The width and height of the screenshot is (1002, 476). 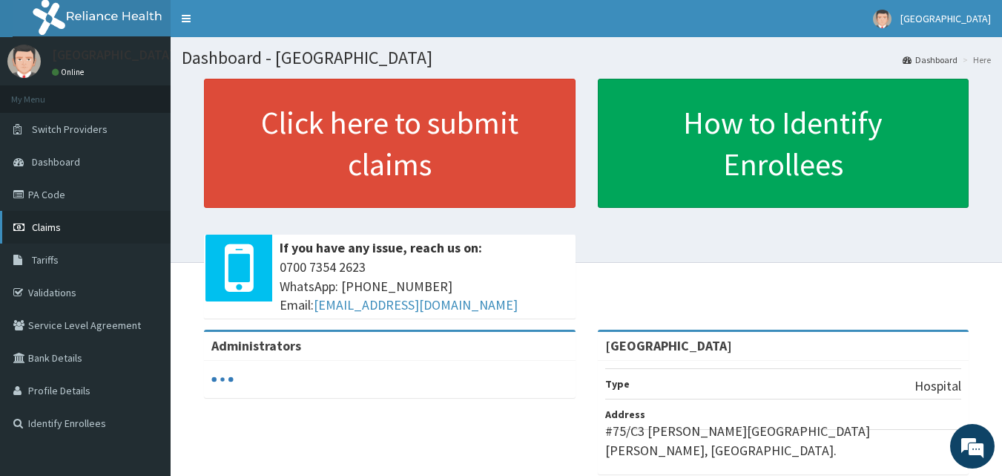 What do you see at coordinates (381, 247) in the screenshot?
I see `b: If you have any issue, reach us on:` at bounding box center [381, 247].